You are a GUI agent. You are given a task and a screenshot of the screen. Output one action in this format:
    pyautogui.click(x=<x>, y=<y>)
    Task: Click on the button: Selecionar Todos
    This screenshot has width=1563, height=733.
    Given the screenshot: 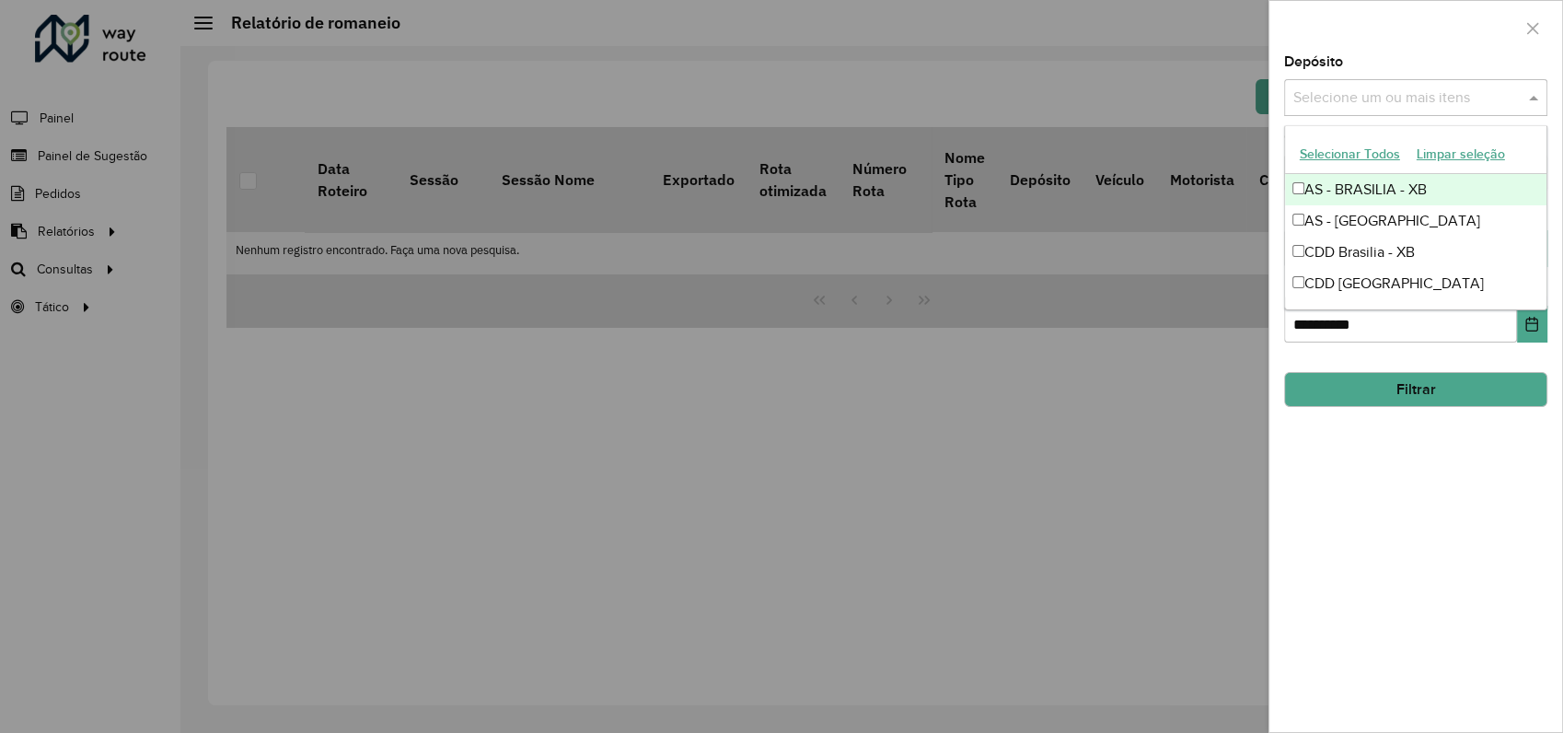 What is the action you would take?
    pyautogui.click(x=1349, y=154)
    